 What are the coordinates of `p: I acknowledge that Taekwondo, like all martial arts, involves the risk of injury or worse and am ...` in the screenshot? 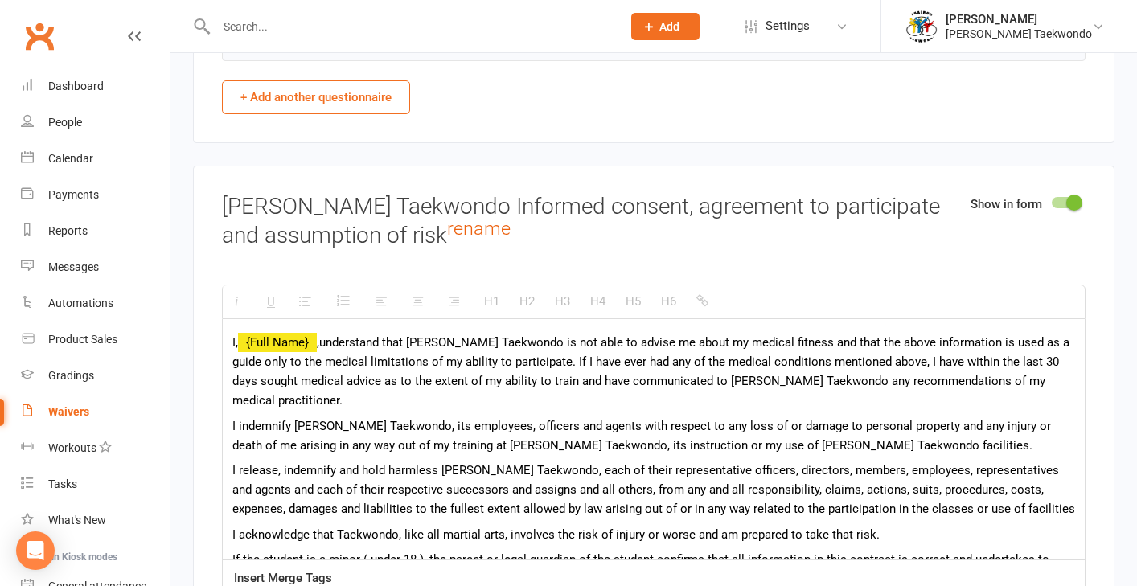 It's located at (654, 535).